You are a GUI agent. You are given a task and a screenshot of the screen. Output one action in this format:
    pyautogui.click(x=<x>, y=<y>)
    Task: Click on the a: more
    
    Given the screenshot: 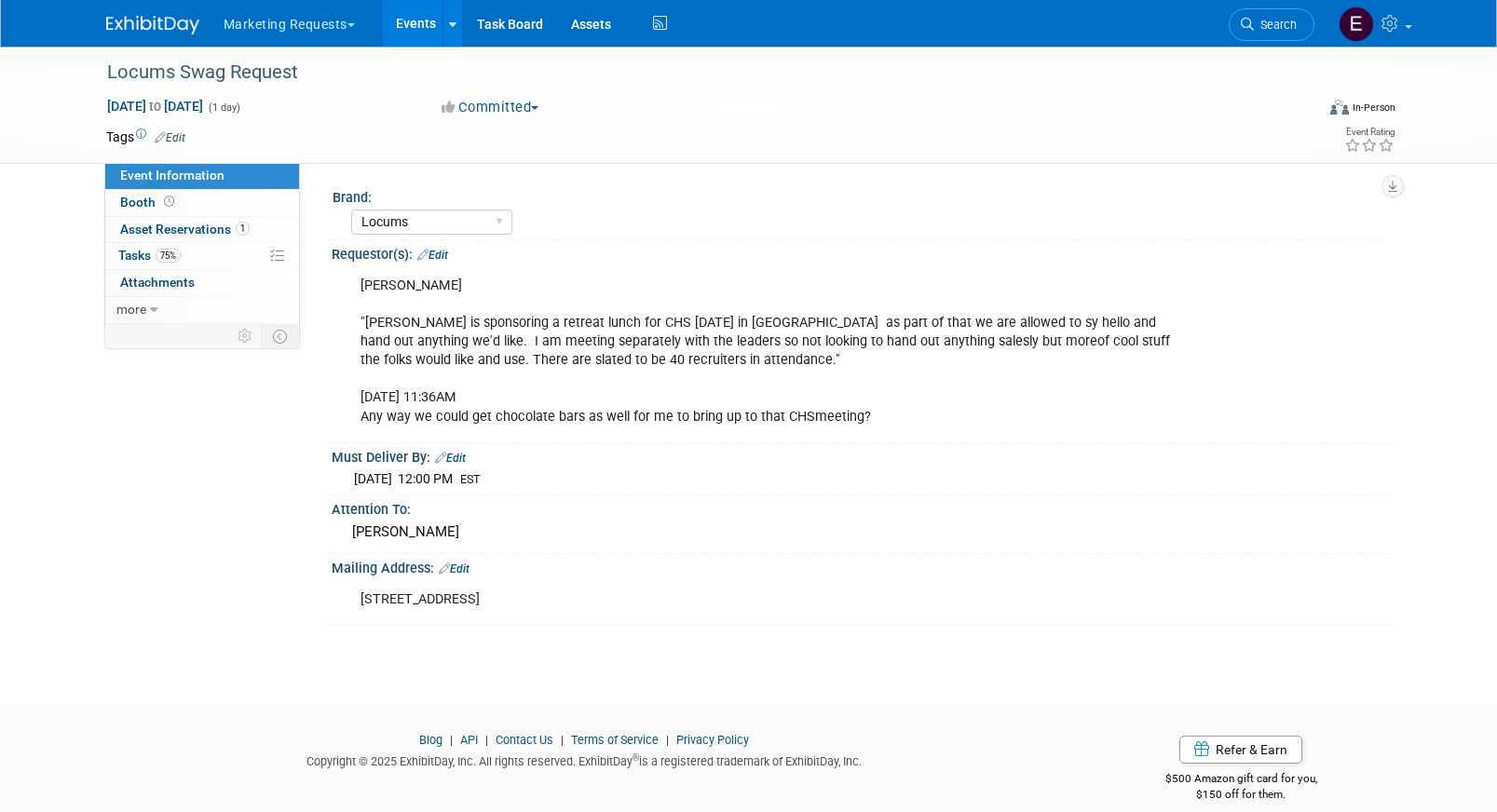 What is the action you would take?
    pyautogui.click(x=202, y=310)
    